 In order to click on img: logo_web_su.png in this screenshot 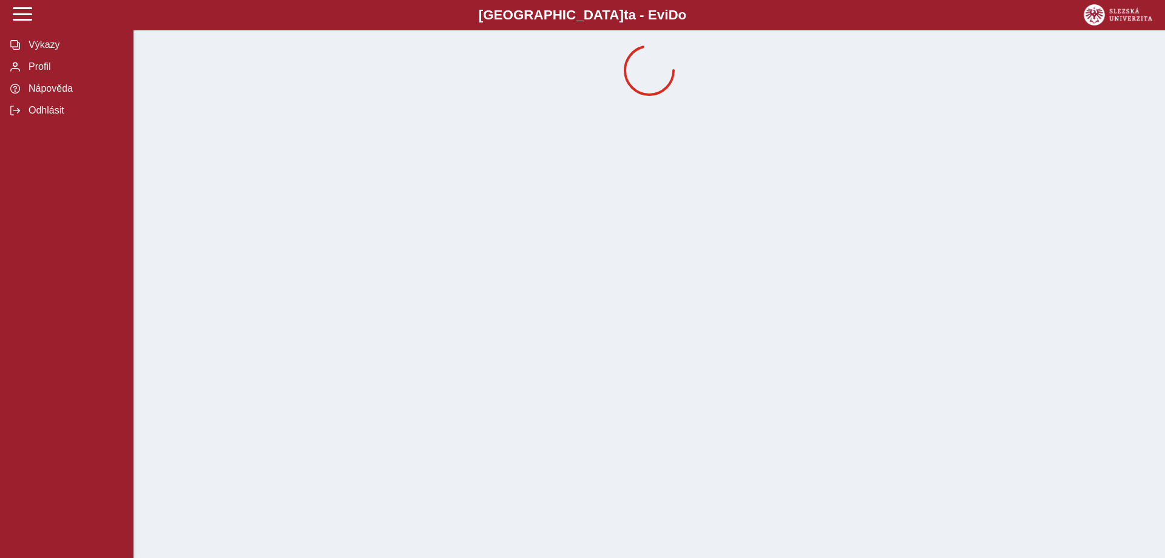, I will do `click(1118, 15)`.